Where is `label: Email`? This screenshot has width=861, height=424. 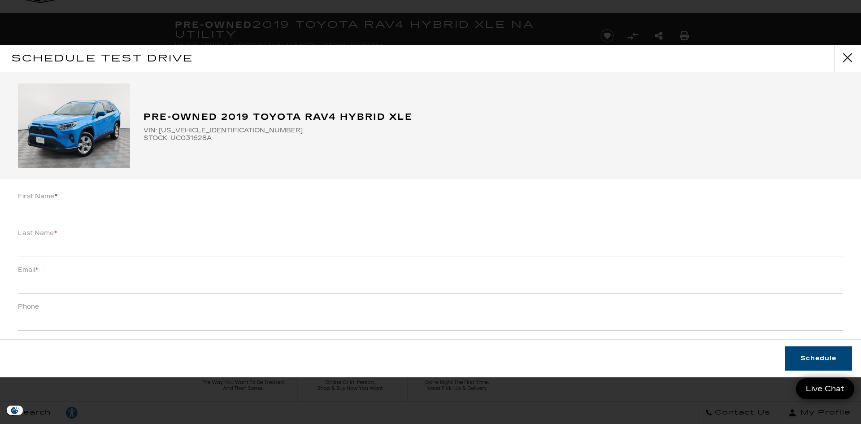 label: Email is located at coordinates (28, 270).